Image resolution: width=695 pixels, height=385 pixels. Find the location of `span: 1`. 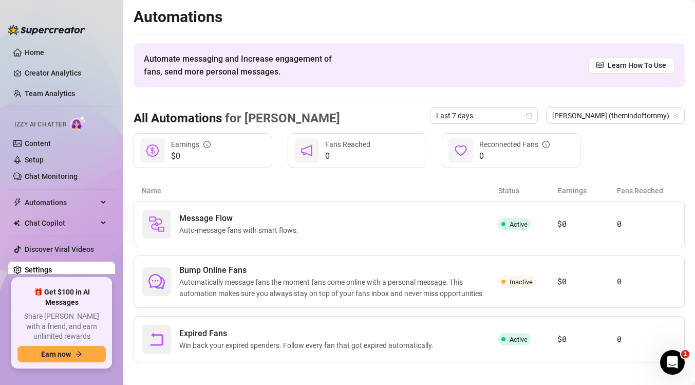

span: 1 is located at coordinates (686, 354).